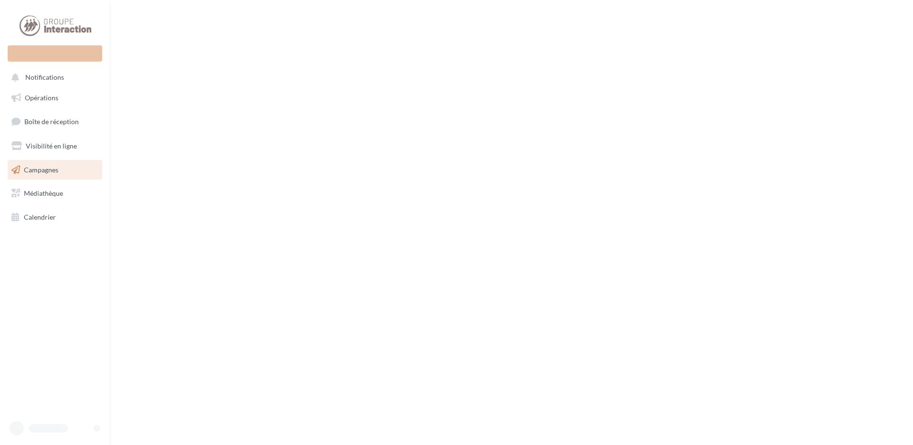  I want to click on a: Médiathèque, so click(55, 193).